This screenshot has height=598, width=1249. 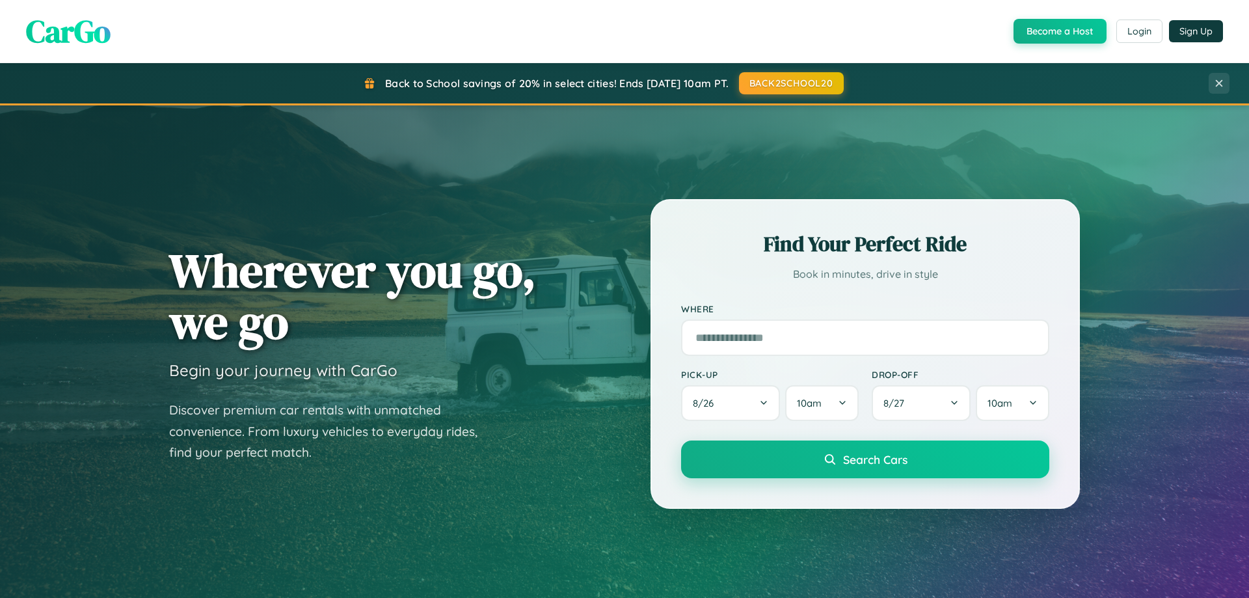 I want to click on label: Drop-off, so click(x=960, y=374).